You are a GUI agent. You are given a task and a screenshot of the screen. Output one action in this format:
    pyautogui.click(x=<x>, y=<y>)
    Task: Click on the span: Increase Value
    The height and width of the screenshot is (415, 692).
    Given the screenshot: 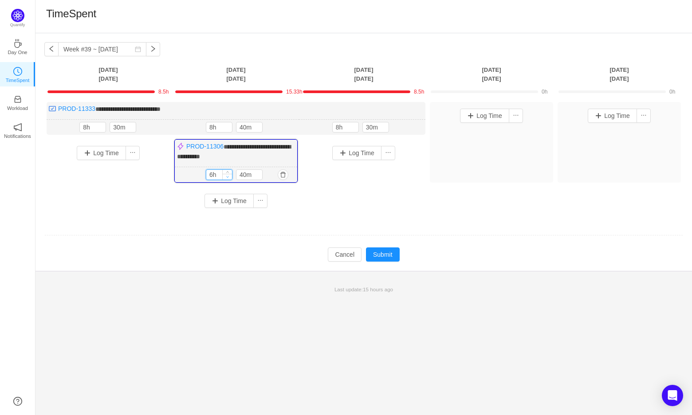 What is the action you would take?
    pyautogui.click(x=227, y=172)
    